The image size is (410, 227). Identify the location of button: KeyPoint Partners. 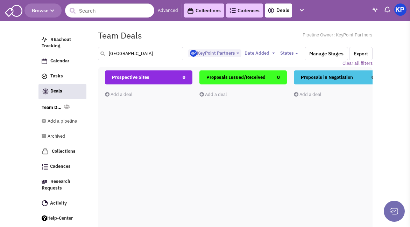
(215, 53).